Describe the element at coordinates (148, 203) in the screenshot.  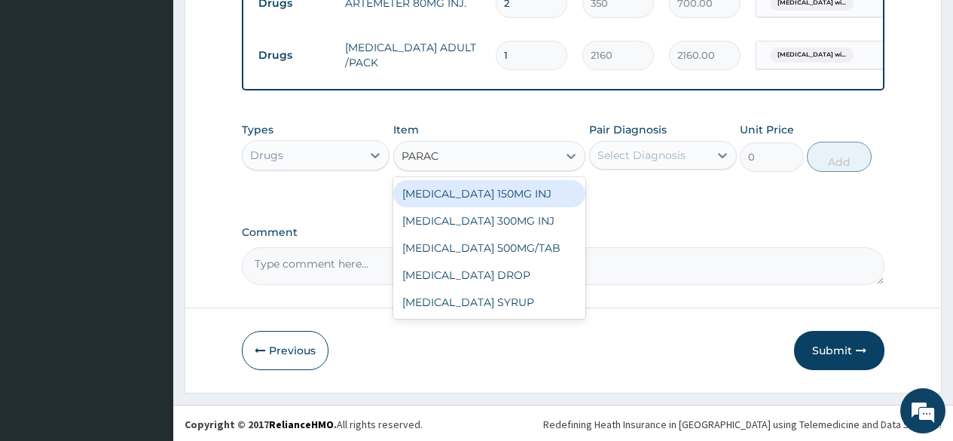
I see `span: We're online!` at that location.